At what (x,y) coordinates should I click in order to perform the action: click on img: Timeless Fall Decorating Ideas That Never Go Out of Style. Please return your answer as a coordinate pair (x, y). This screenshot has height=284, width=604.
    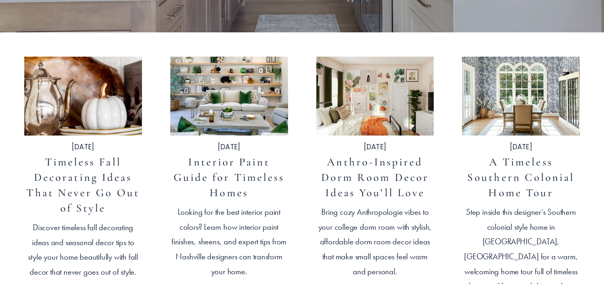
    Looking at the image, I should click on (83, 96).